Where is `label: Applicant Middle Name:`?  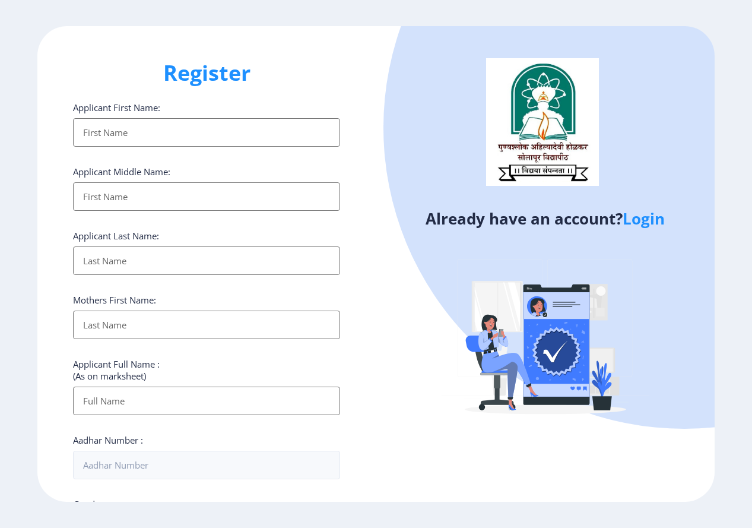
label: Applicant Middle Name: is located at coordinates (122, 172).